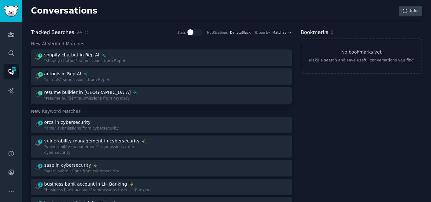 The height and width of the screenshot is (202, 431). What do you see at coordinates (77, 80) in the screenshot?
I see `div: "ai tools" submissions from Rep AI` at bounding box center [77, 80].